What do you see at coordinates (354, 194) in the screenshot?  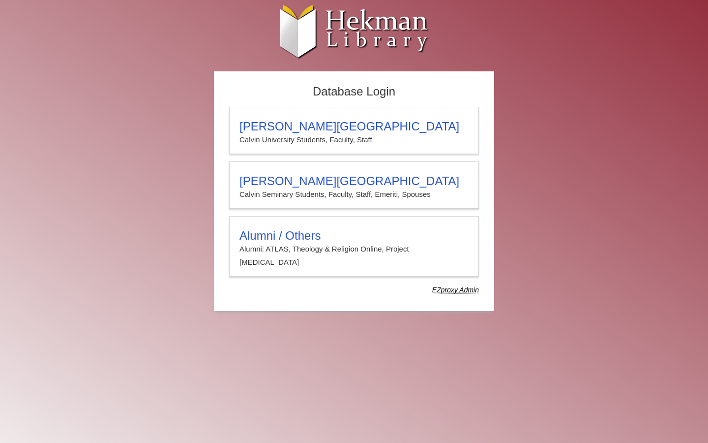 I see `p: Calvin Seminary Students, Faculty, Staff, Emeriti, Spouses` at bounding box center [354, 194].